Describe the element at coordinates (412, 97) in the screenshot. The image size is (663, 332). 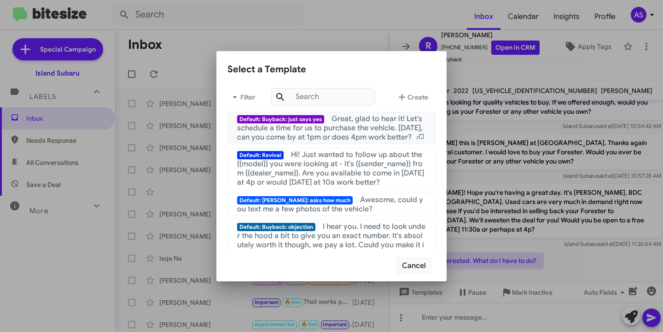
I see `span: Create` at that location.